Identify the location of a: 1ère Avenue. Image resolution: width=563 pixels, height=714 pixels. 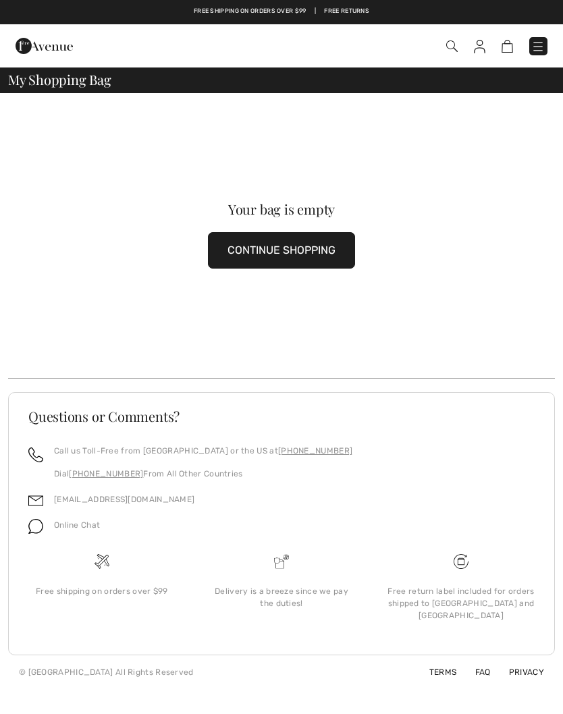
(44, 45).